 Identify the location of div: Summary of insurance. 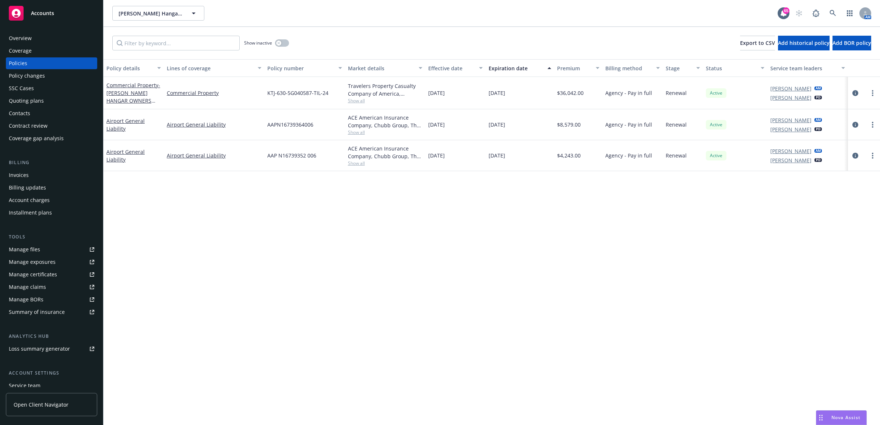
(37, 312).